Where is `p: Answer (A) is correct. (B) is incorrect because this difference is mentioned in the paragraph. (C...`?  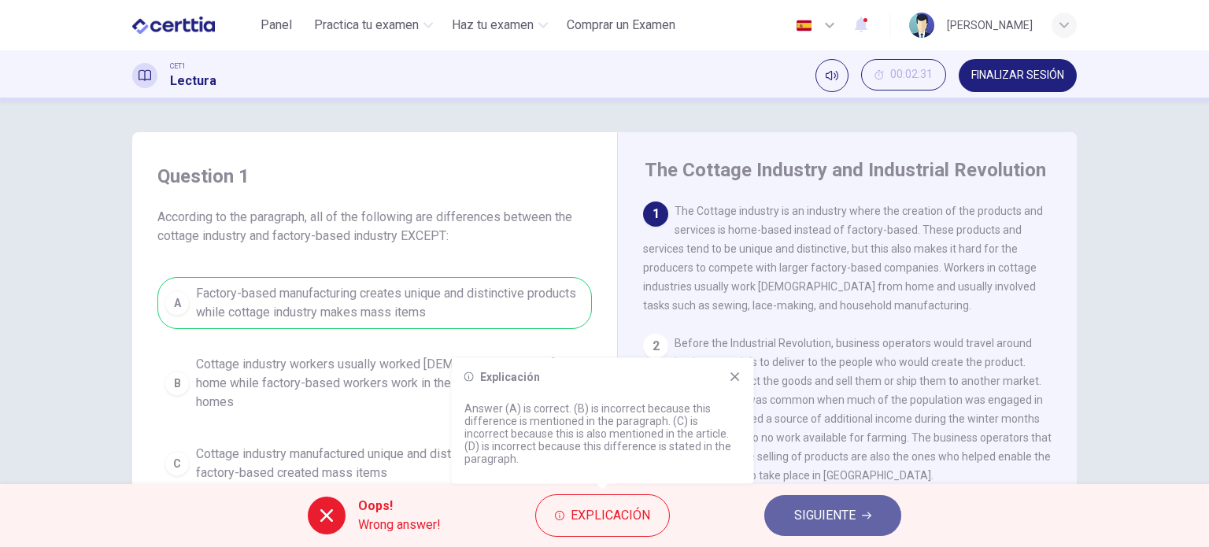 p: Answer (A) is correct. (B) is incorrect because this difference is mentioned in the paragraph. (C... is located at coordinates (603, 434).